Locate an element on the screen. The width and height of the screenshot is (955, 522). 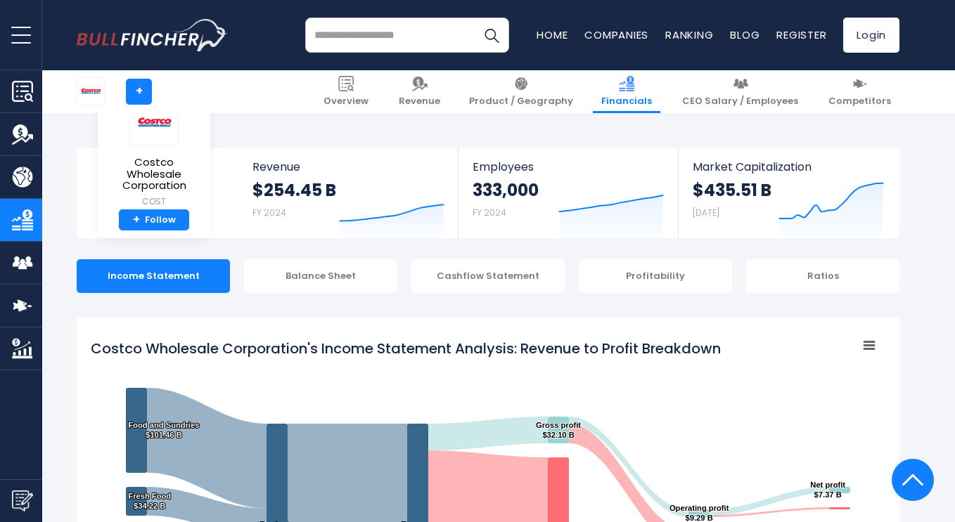
a: Costco Wholesale Corporation COST is located at coordinates (154, 154).